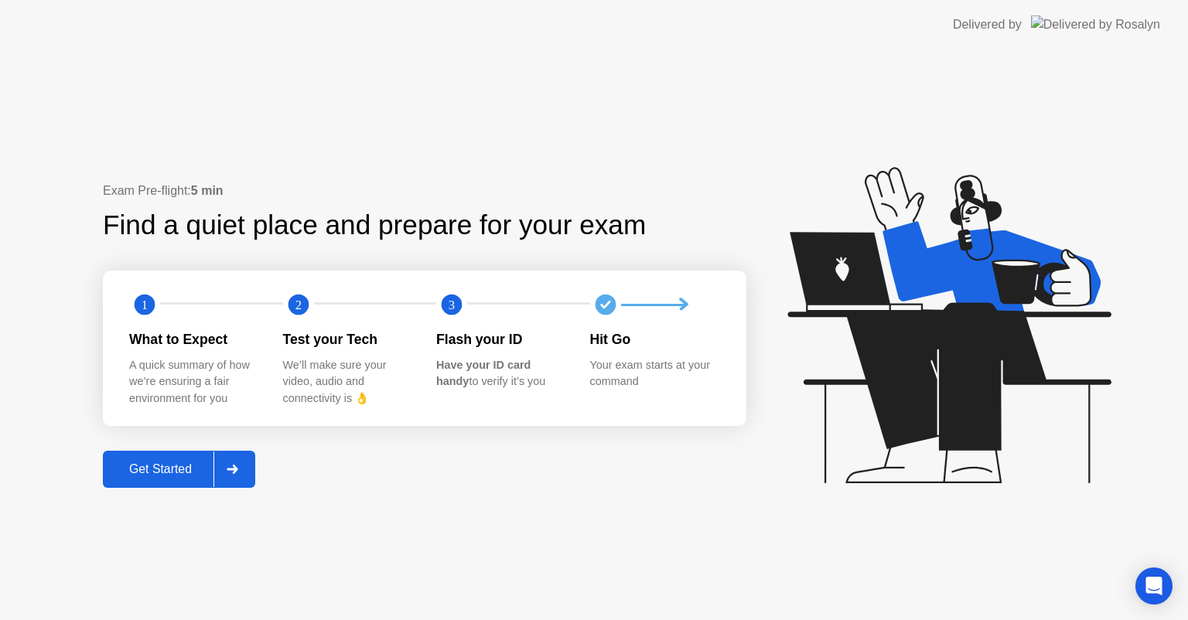 The image size is (1188, 620). Describe the element at coordinates (987, 25) in the screenshot. I see `div: Delivered by` at that location.